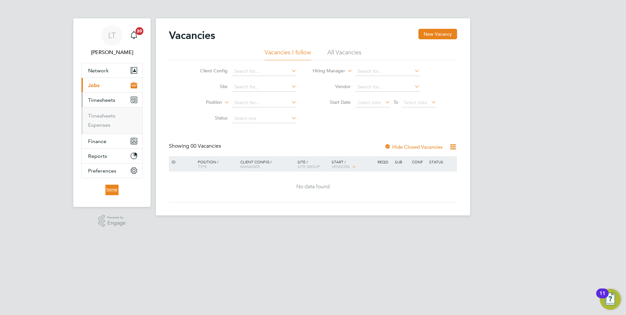 This screenshot has width=626, height=315. Describe the element at coordinates (264, 119) in the screenshot. I see `input: Select one` at that location.